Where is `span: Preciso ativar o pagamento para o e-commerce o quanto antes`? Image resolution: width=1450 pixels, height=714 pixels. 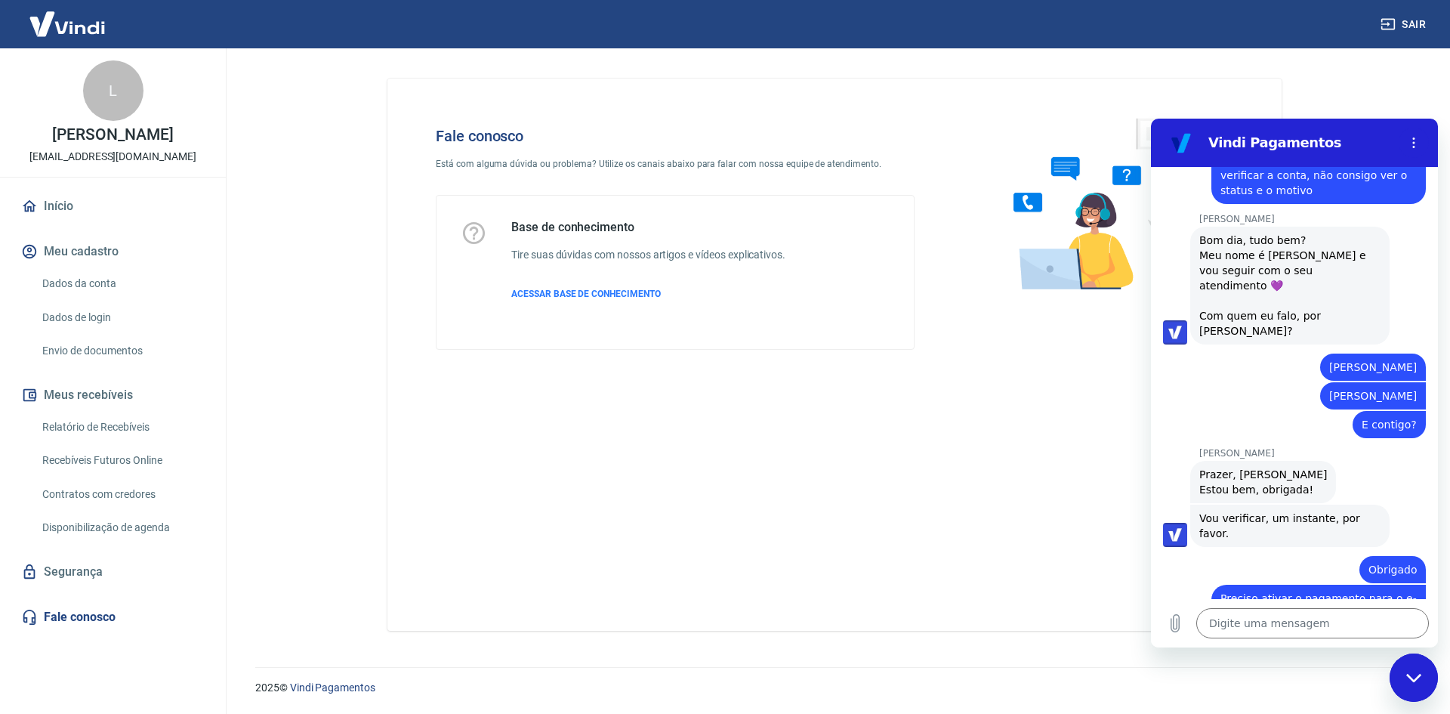 span: Preciso ativar o pagamento para o e-commerce o quanto antes is located at coordinates (168, 487).